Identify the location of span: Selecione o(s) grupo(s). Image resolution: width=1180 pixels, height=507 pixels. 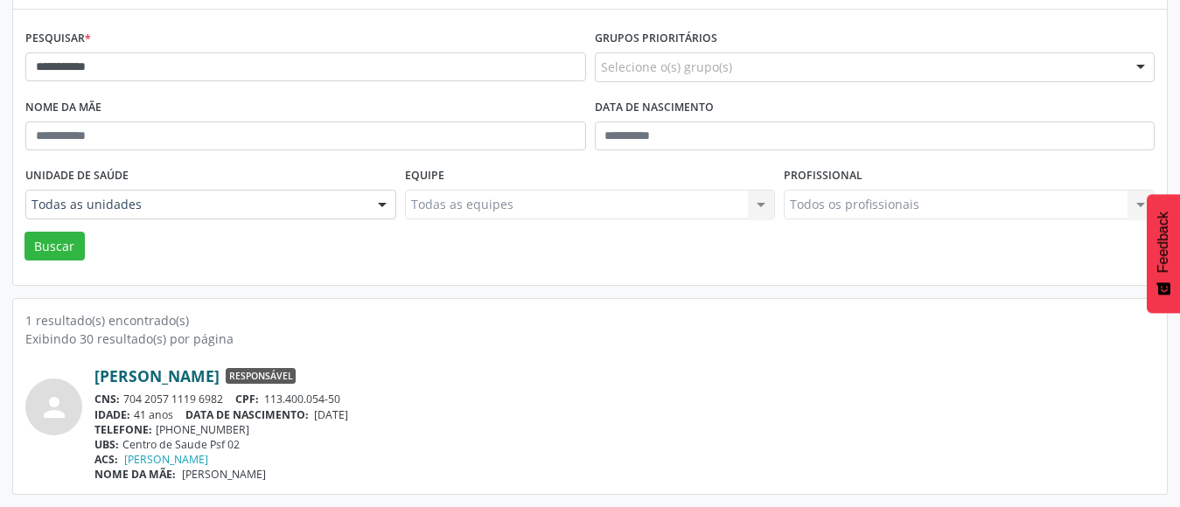
(667, 66).